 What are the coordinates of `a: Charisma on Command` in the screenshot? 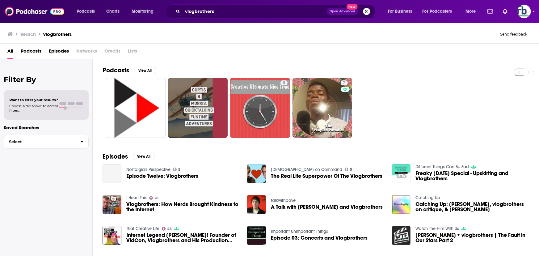 It's located at (307, 169).